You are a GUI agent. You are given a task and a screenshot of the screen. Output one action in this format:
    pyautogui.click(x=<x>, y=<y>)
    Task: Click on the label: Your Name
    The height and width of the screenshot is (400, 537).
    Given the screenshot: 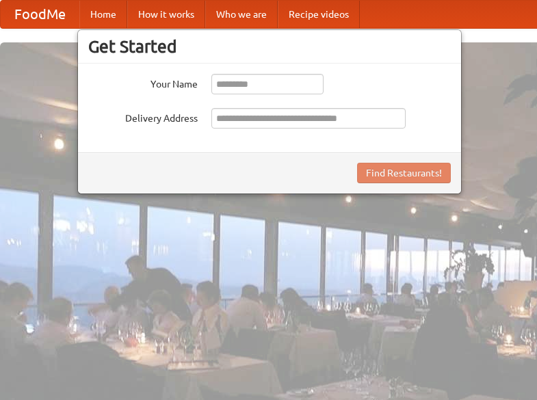 What is the action you would take?
    pyautogui.click(x=143, y=82)
    